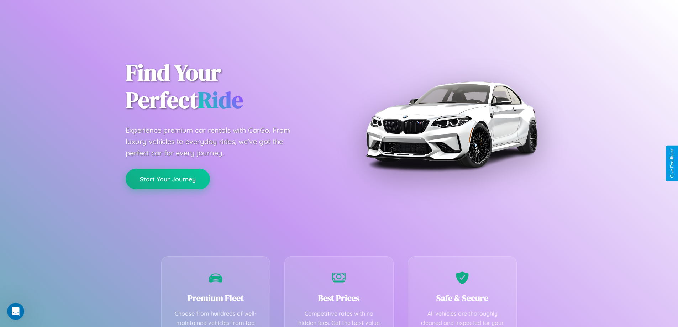  I want to click on img: Premium BMW car rental vehicle, so click(451, 125).